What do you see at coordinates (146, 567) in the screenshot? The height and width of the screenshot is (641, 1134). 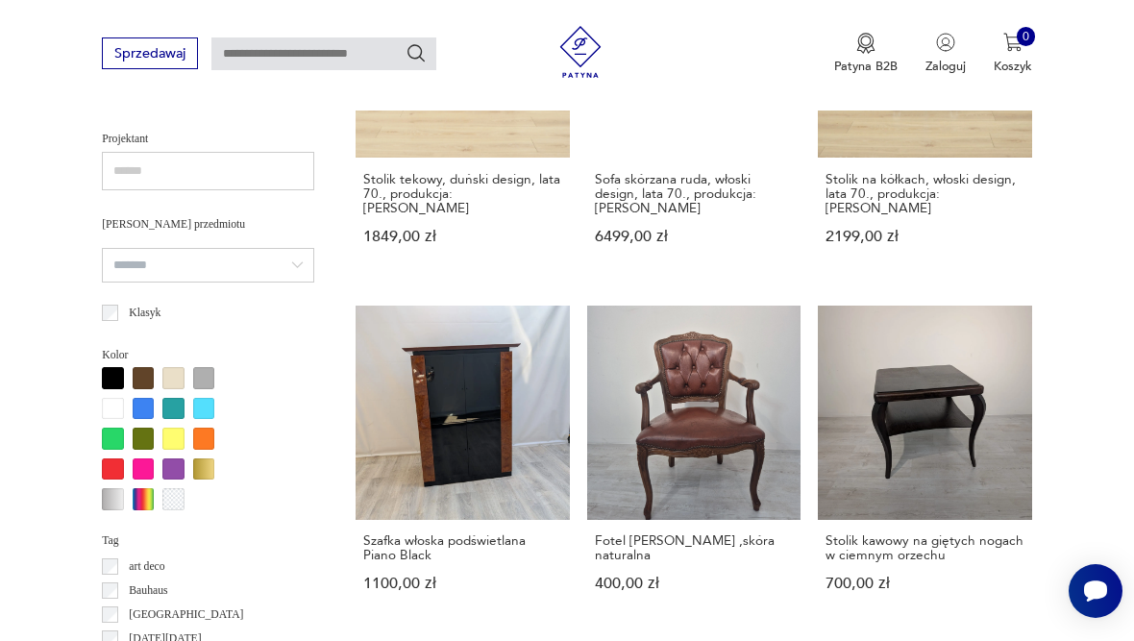 I see `p: art deco` at bounding box center [146, 567].